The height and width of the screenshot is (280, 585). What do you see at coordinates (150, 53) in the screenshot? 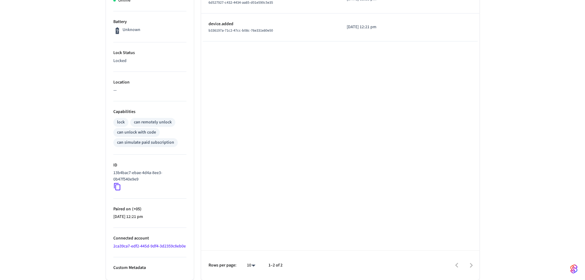
I see `p: Lock Status` at bounding box center [150, 53].